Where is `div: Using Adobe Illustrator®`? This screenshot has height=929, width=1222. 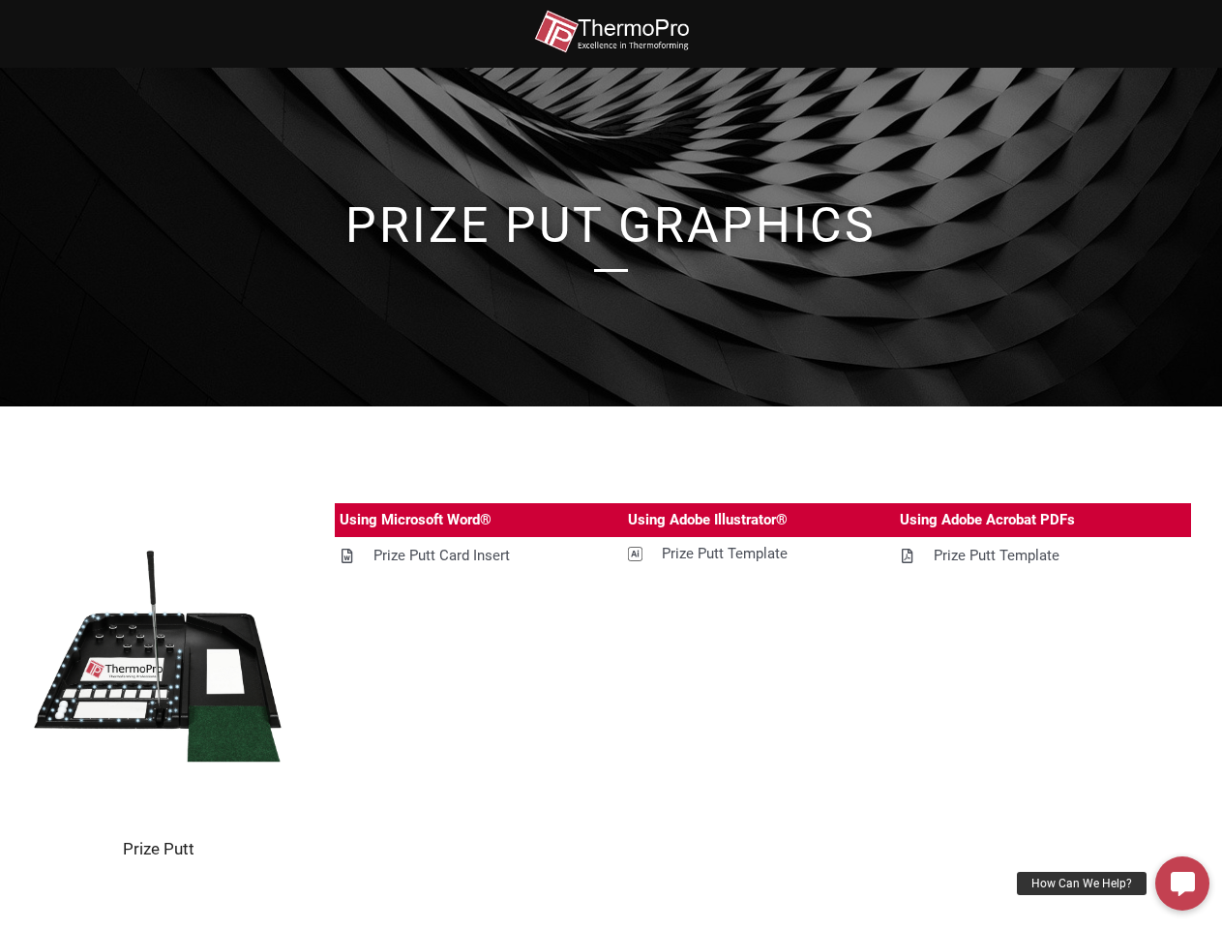
div: Using Adobe Illustrator® is located at coordinates (707, 520).